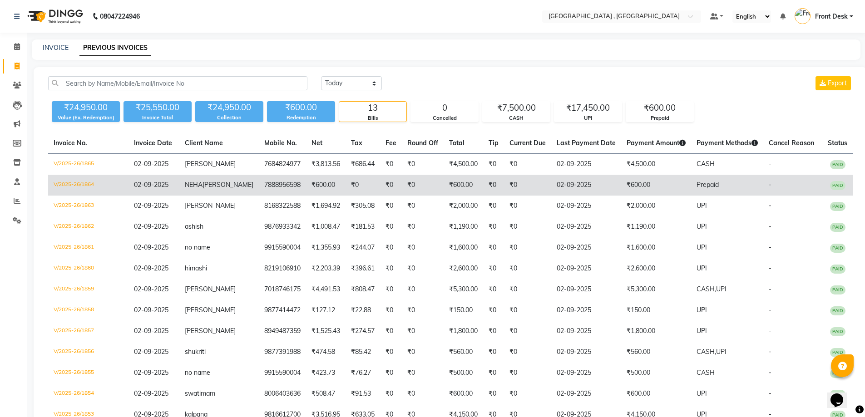 The width and height of the screenshot is (865, 417). I want to click on span: Invoice No., so click(70, 143).